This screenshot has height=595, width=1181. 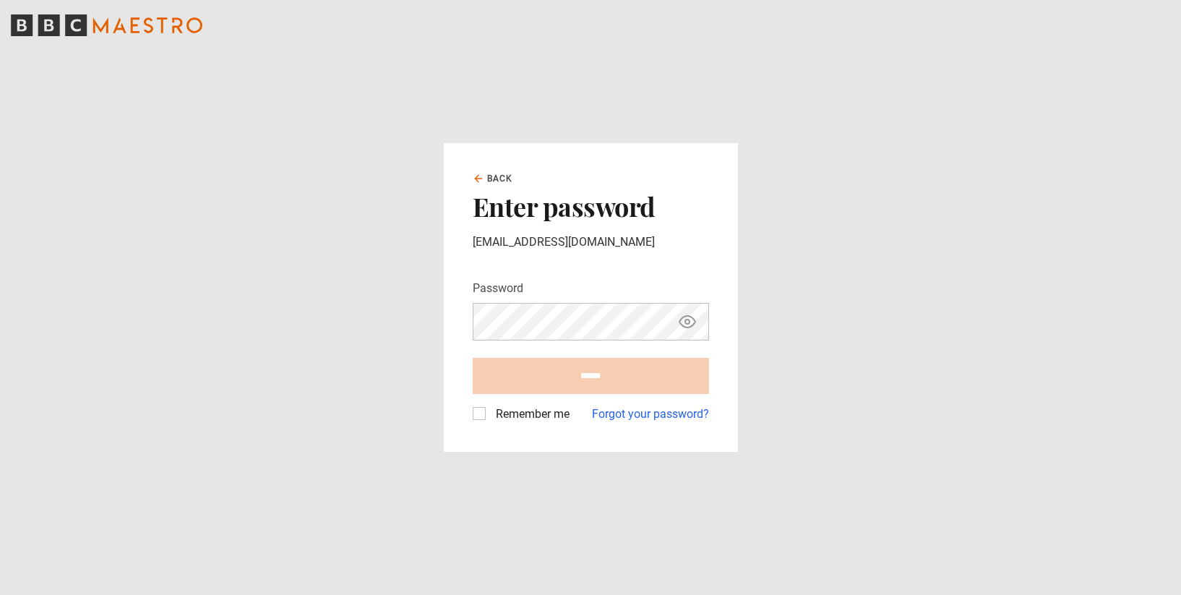 I want to click on span: Back, so click(x=500, y=179).